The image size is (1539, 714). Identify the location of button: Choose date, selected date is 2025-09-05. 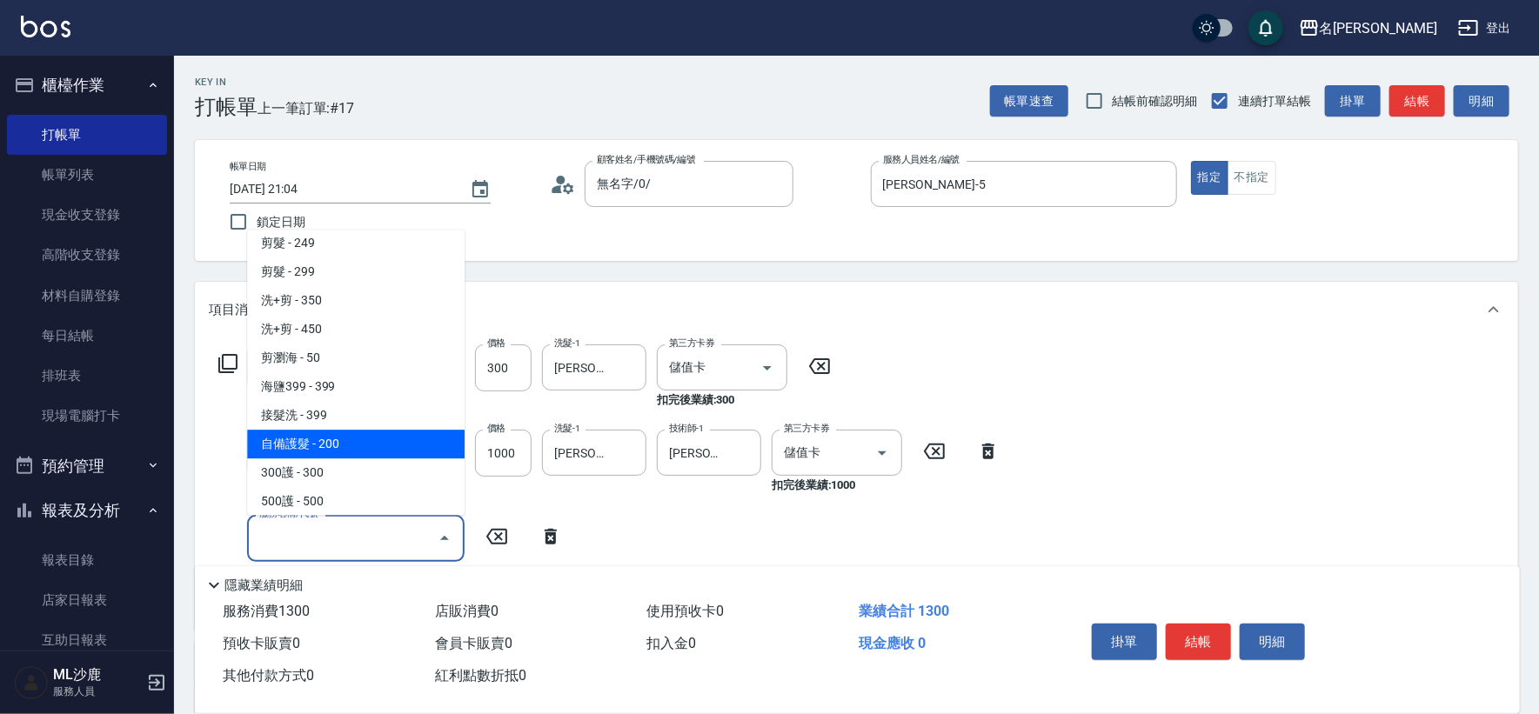
(480, 190).